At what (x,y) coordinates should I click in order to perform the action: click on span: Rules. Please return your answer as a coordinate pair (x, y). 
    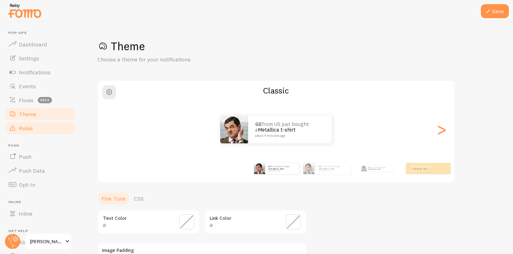
    Looking at the image, I should click on (26, 128).